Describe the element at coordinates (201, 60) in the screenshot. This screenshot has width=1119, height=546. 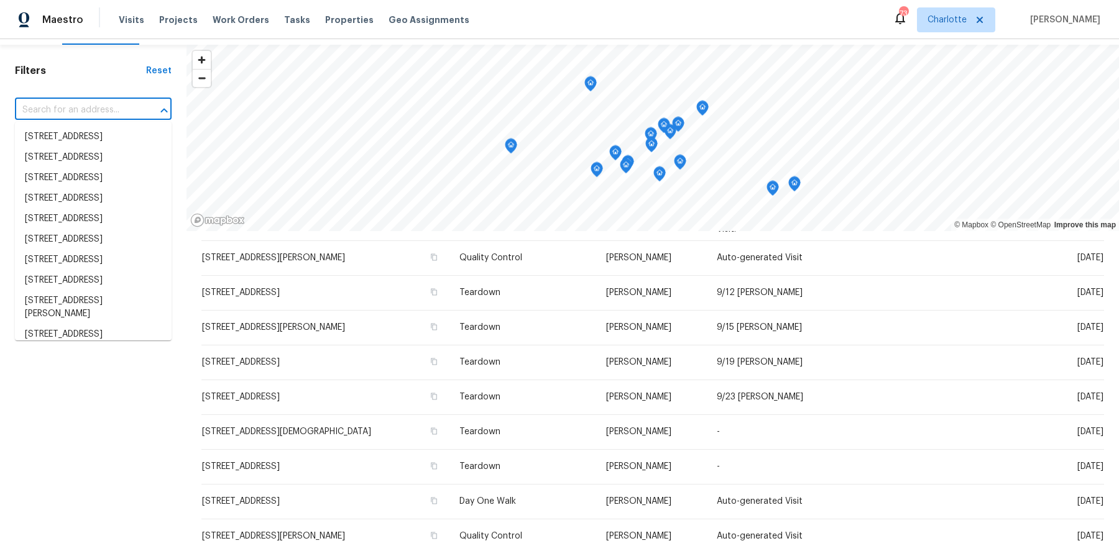
I see `button: Zoom in` at that location.